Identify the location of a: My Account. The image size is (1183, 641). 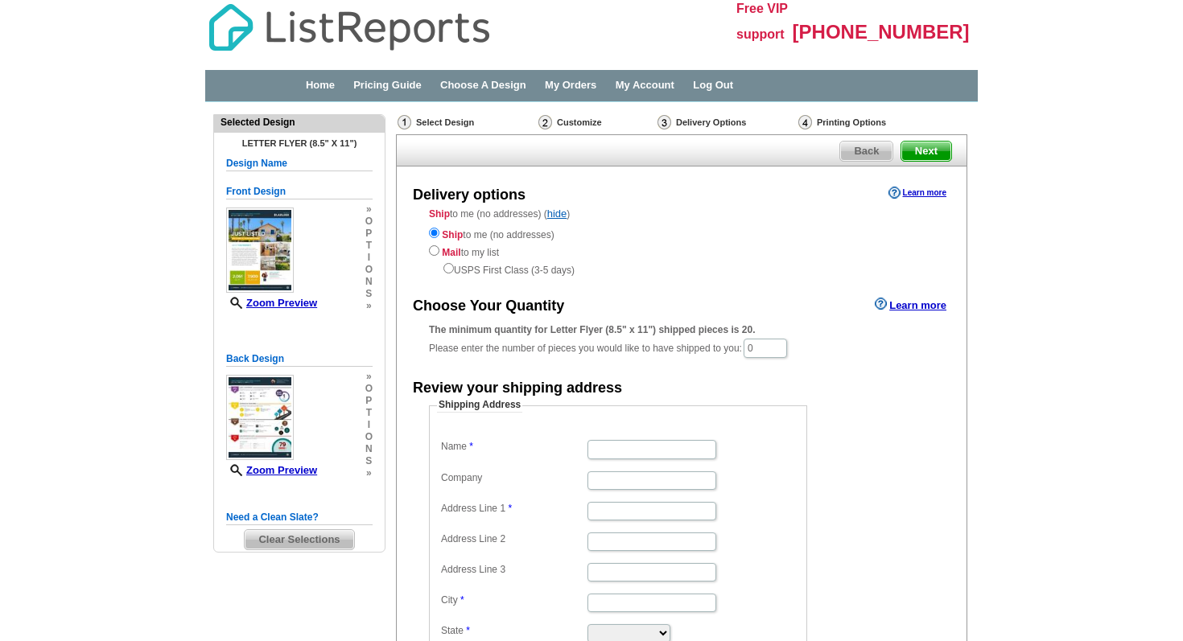
(645, 85).